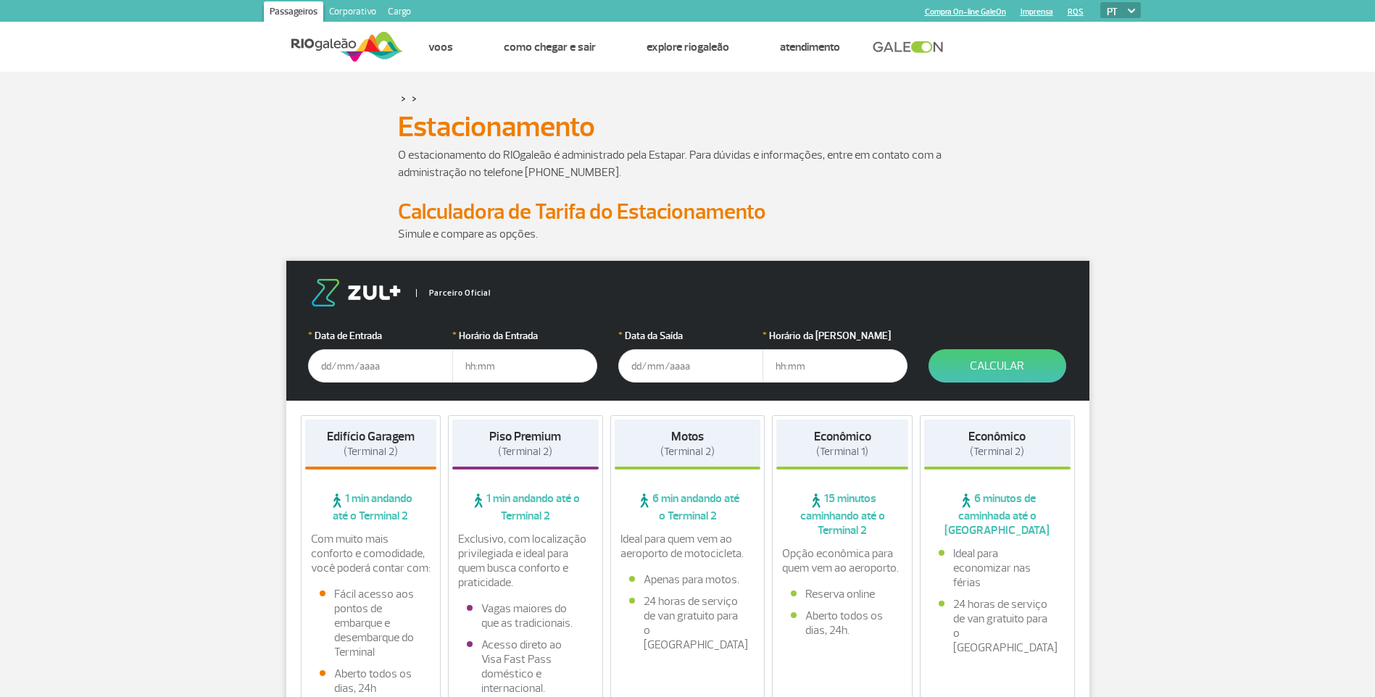 The height and width of the screenshot is (697, 1375). I want to click on a: RQS, so click(1076, 12).